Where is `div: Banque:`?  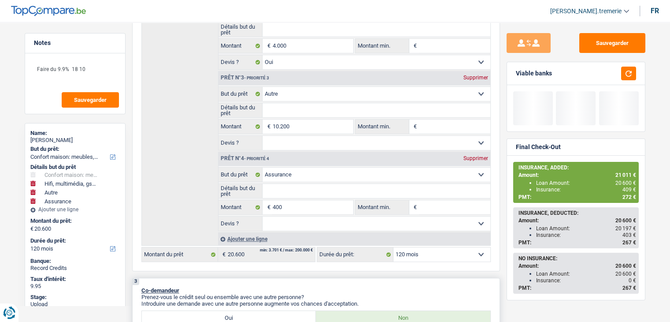
div: Banque: is located at coordinates (75, 261).